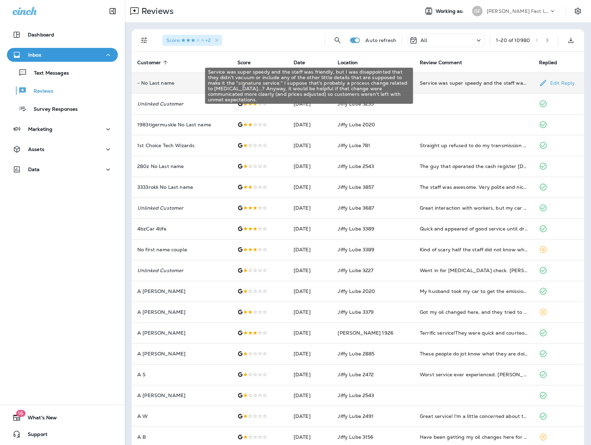 The width and height of the screenshot is (591, 445). Describe the element at coordinates (474, 166) in the screenshot. I see `div: The guy that operated the cash register yesterday in the morning has limited to no people skills,...` at that location.